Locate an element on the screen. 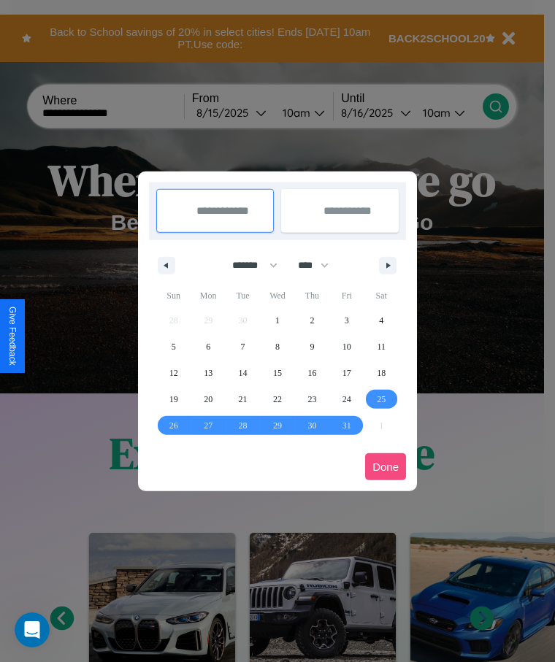 The image size is (555, 662). span: Tue is located at coordinates (242, 296).